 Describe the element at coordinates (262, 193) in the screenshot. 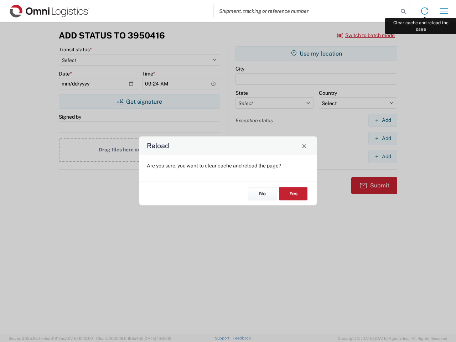

I see `button: No` at that location.